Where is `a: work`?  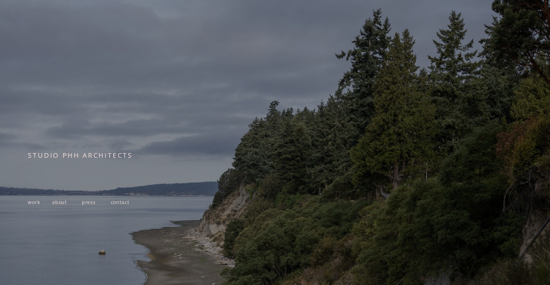 a: work is located at coordinates (34, 202).